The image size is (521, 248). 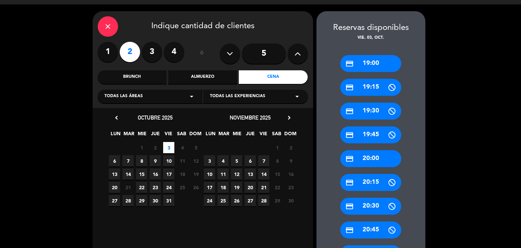 What do you see at coordinates (371, 158) in the screenshot?
I see `div: 20:00` at bounding box center [371, 158].